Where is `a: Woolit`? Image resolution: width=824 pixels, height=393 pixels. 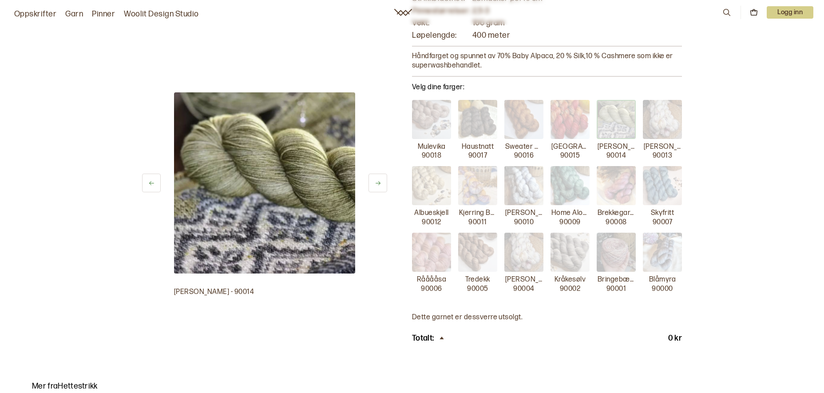
a: Woolit is located at coordinates (403, 12).